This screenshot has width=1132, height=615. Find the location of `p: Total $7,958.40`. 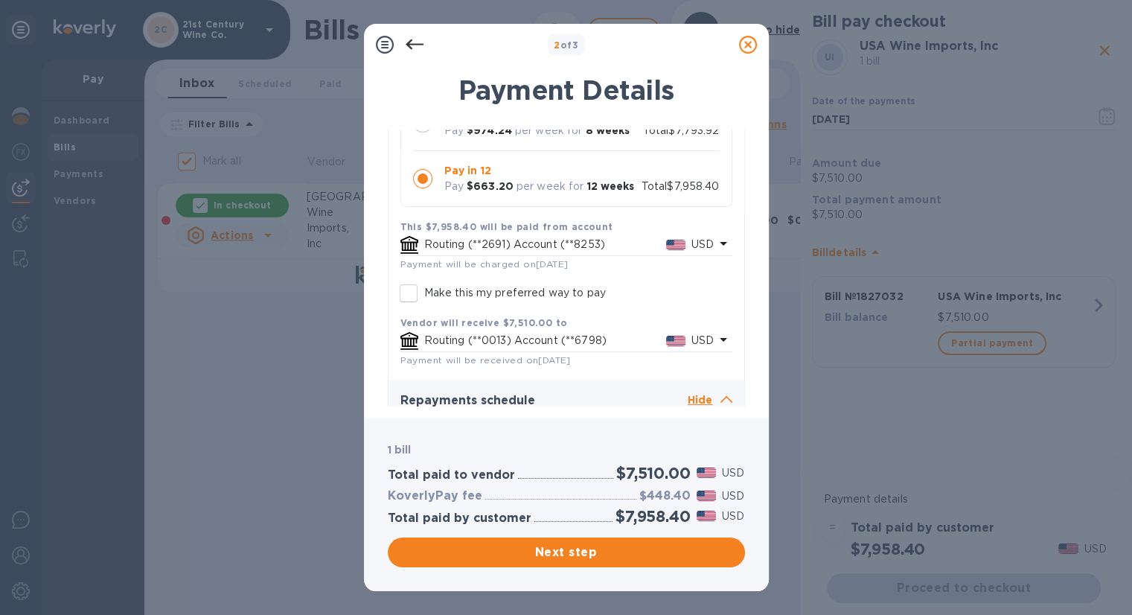

p: Total $7,958.40 is located at coordinates (680, 186).